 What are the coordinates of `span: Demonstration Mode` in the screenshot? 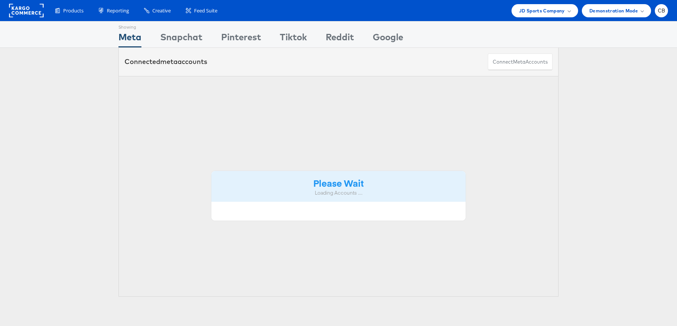 It's located at (613, 11).